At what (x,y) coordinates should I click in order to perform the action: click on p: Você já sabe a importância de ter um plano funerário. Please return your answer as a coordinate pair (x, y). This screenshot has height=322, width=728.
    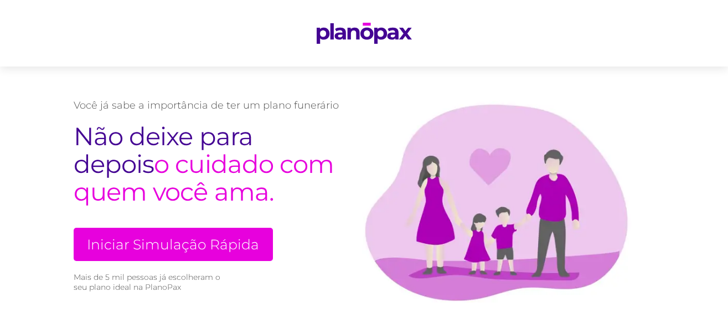
    Looking at the image, I should click on (207, 105).